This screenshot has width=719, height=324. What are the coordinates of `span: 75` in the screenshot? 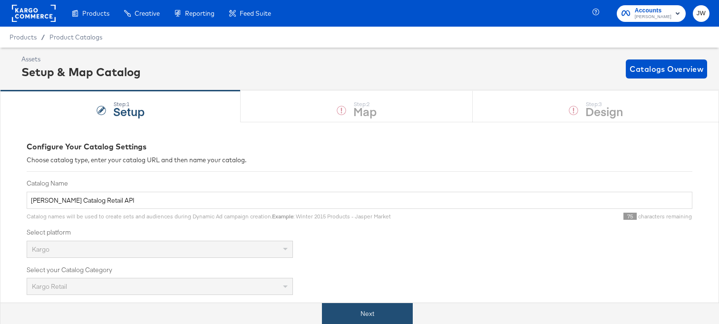 It's located at (630, 216).